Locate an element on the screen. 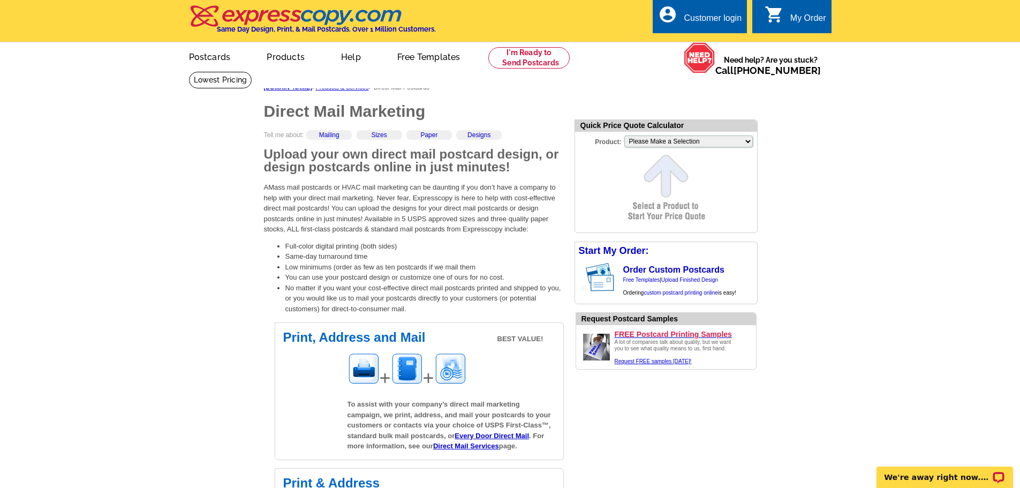 The height and width of the screenshot is (488, 1020). a: Same Day Design, Print, & Mail Postcards. Over 1 Million Customers. is located at coordinates (312, 23).